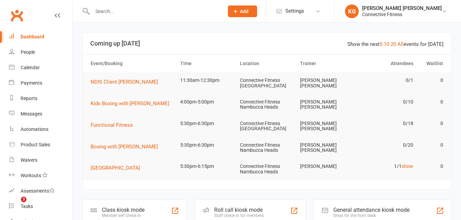  I want to click on div: General attendance kiosk mode, so click(371, 210).